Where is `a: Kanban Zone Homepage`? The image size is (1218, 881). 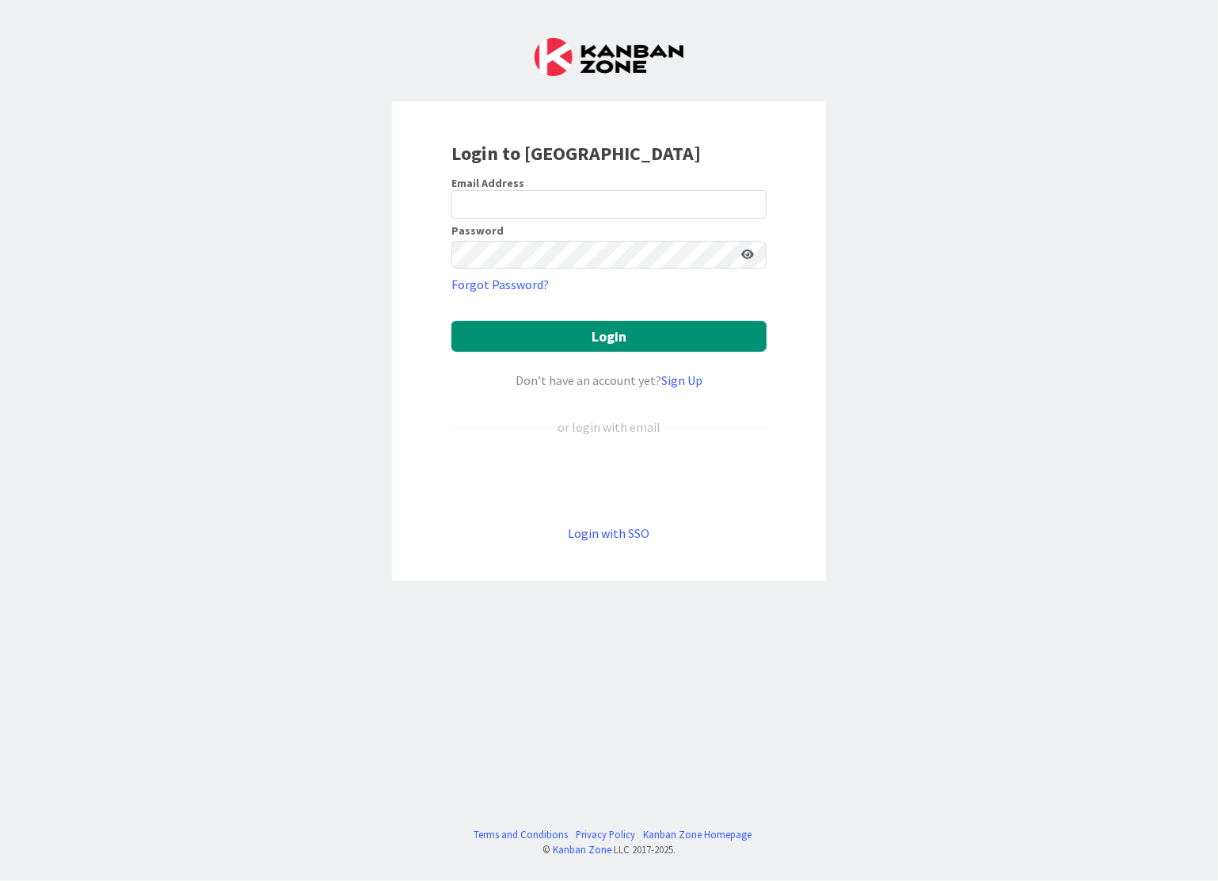 a: Kanban Zone Homepage is located at coordinates (698, 834).